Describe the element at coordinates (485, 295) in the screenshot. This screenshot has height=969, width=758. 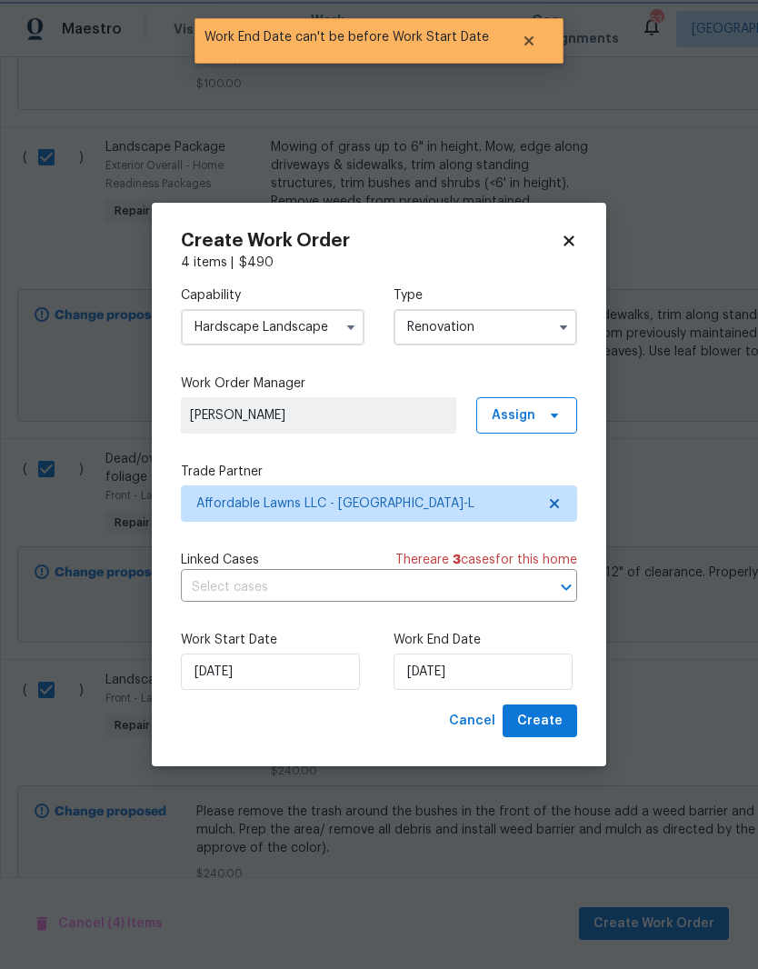
I see `label: Type` at that location.